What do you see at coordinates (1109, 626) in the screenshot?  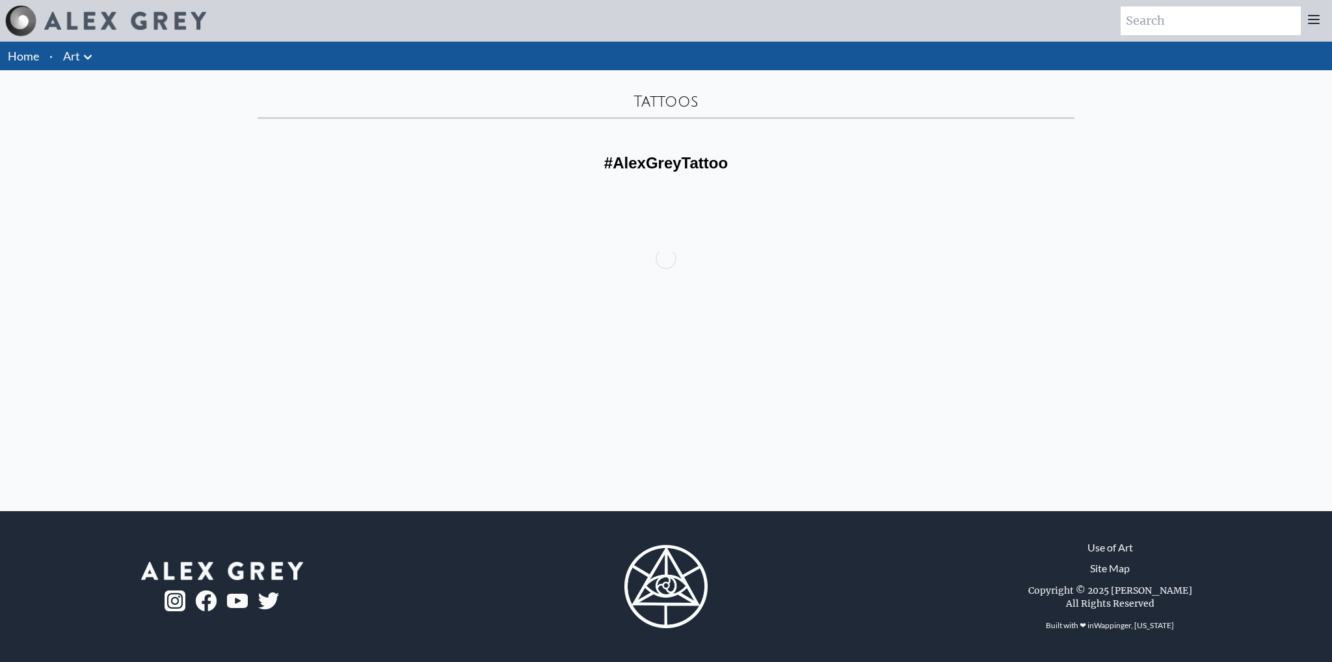 I see `div: Built with ❤ in` at bounding box center [1109, 626].